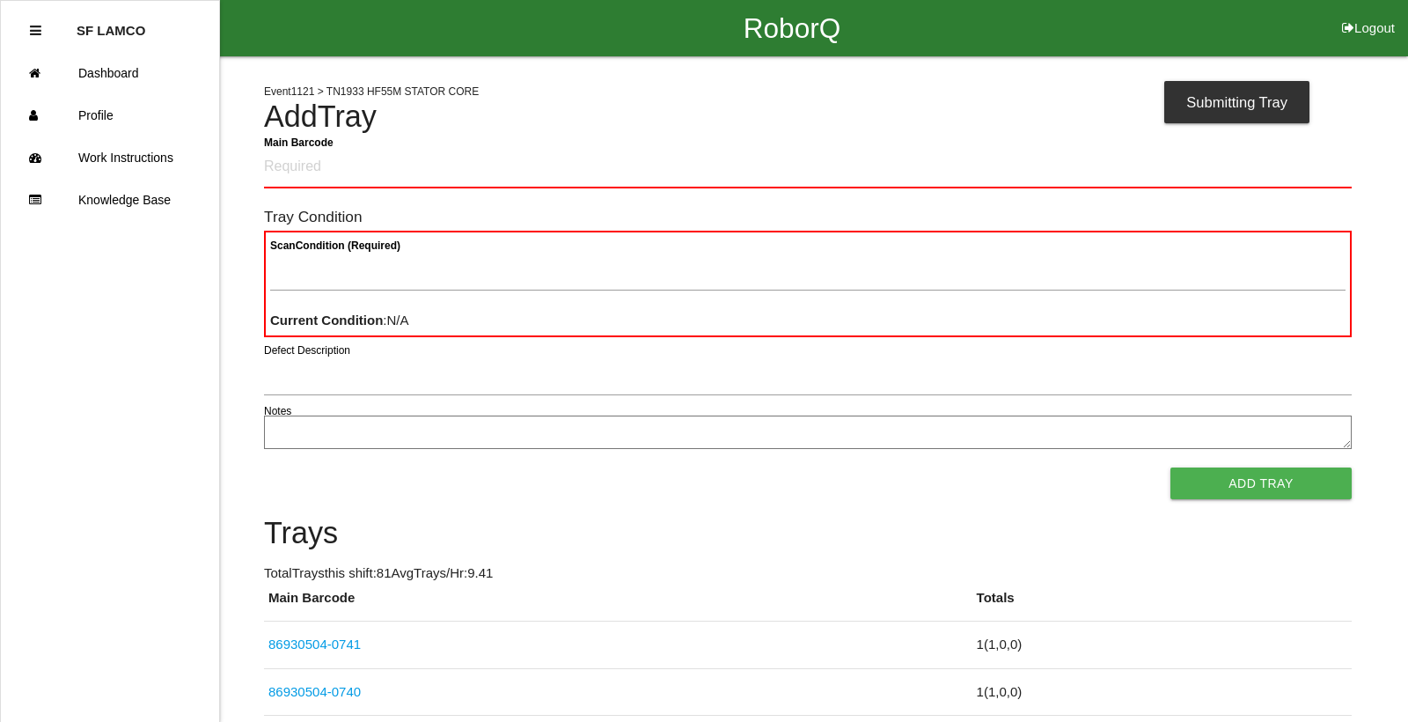  Describe the element at coordinates (1261, 483) in the screenshot. I see `button: Add Tray` at that location.